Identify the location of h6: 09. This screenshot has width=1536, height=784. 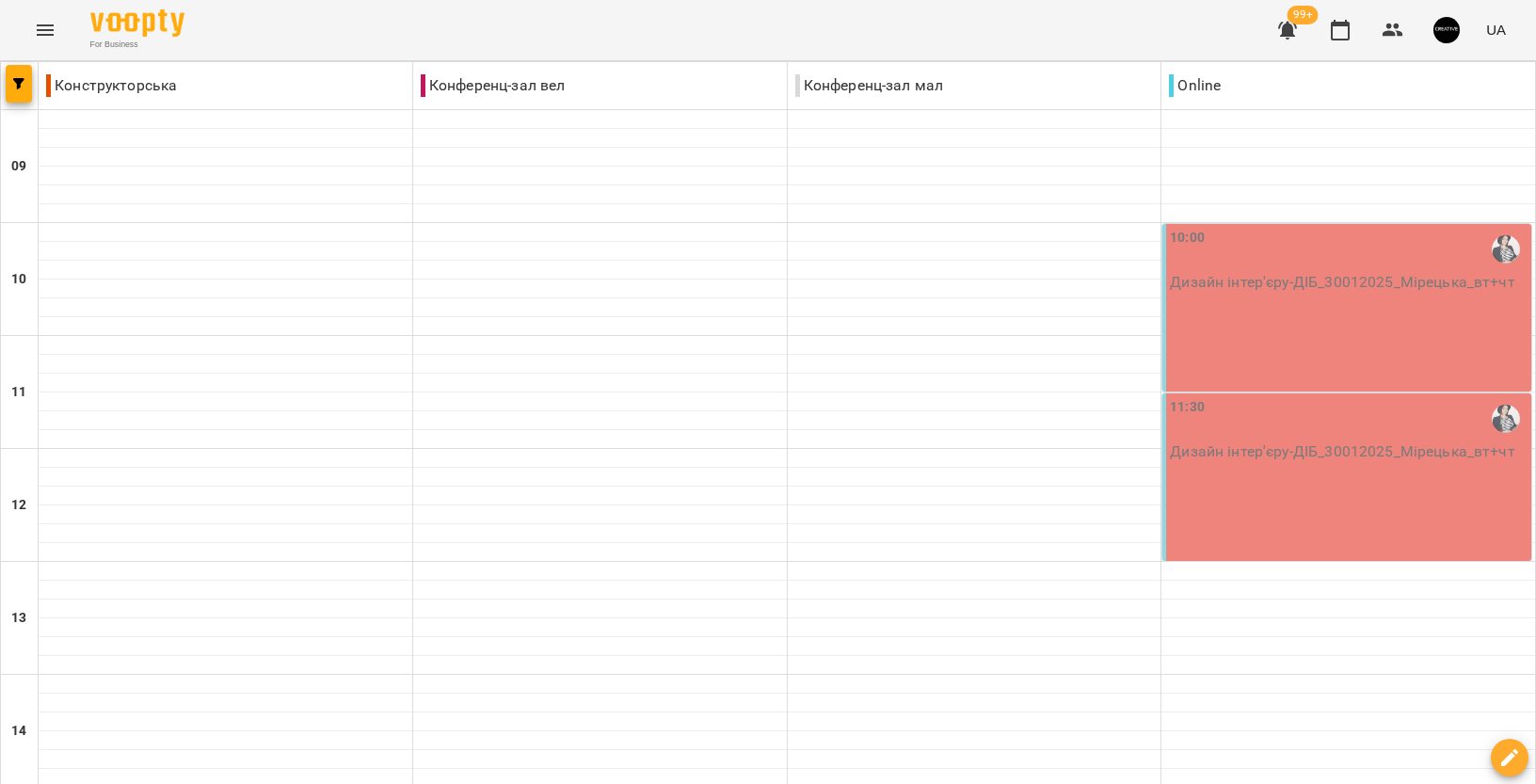
(19, 166).